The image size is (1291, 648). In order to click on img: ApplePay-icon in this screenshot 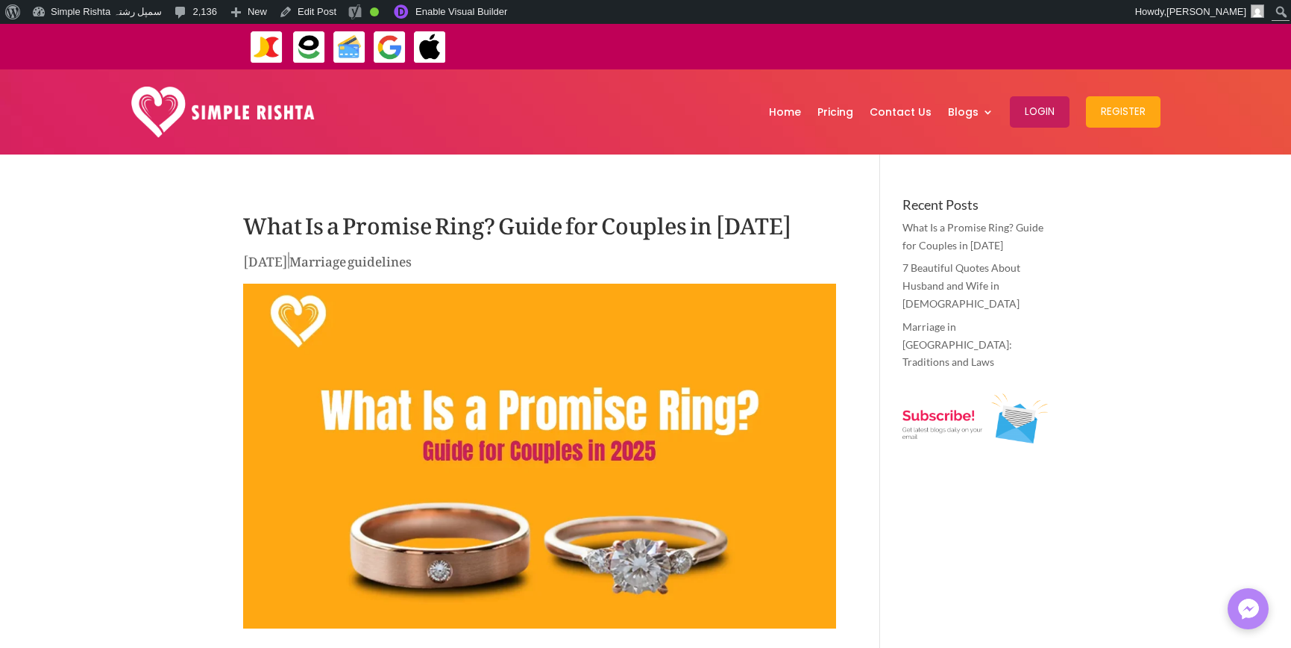, I will do `click(430, 47)`.